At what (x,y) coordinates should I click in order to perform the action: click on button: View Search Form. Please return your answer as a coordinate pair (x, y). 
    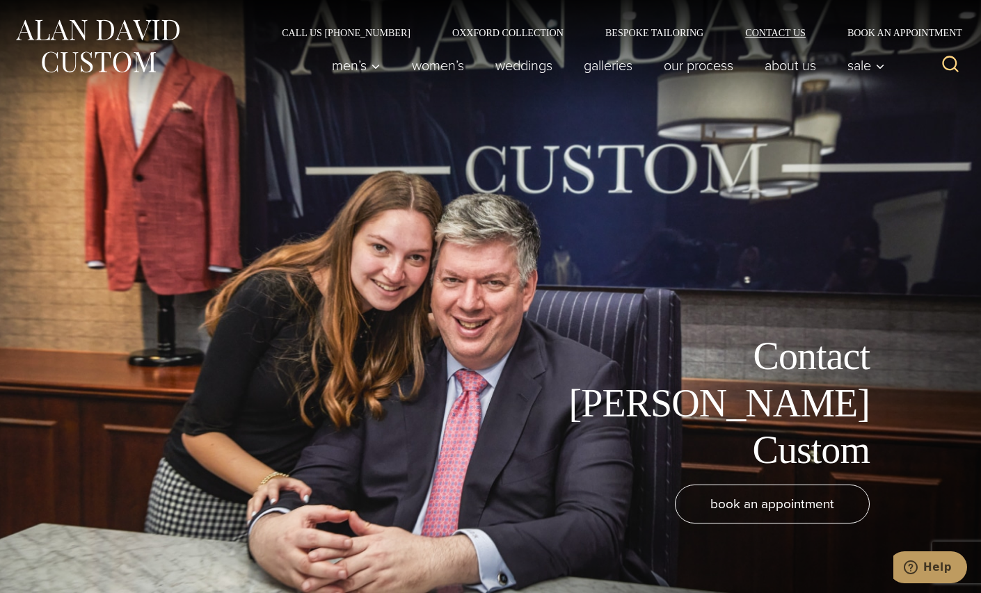
    Looking at the image, I should click on (950, 65).